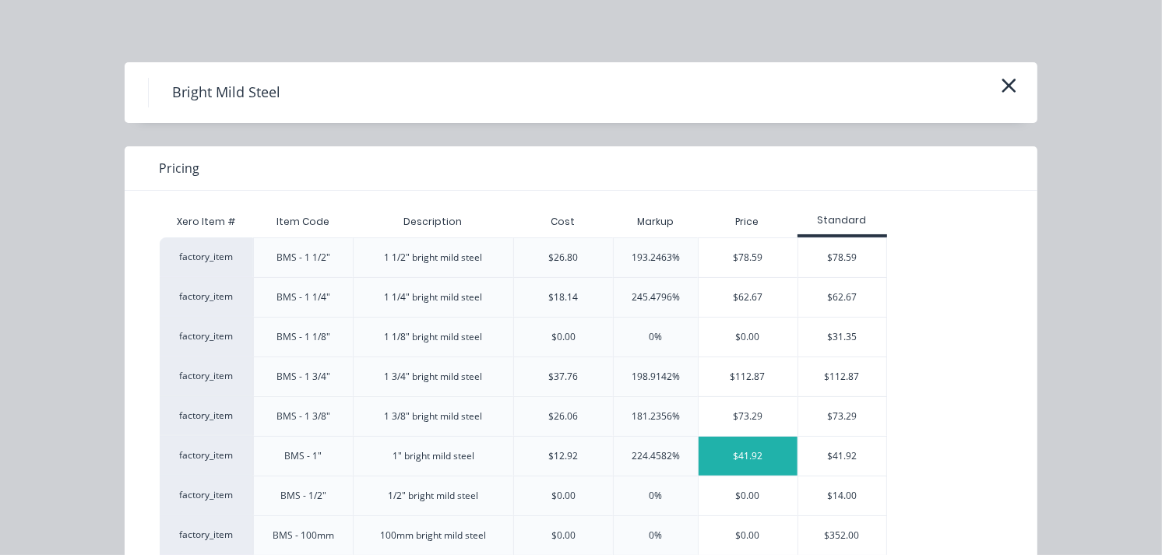  Describe the element at coordinates (179, 168) in the screenshot. I see `span: Pricing` at that location.